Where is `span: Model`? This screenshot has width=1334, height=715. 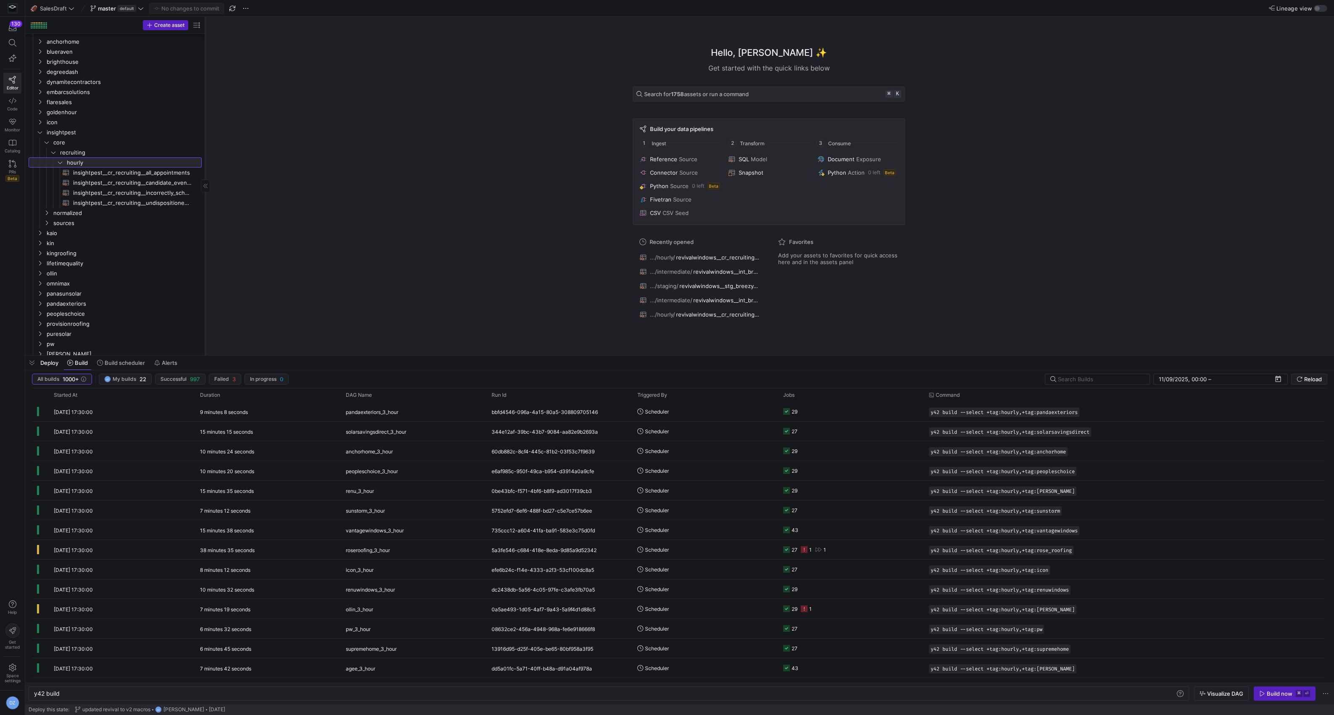 span: Model is located at coordinates (759, 159).